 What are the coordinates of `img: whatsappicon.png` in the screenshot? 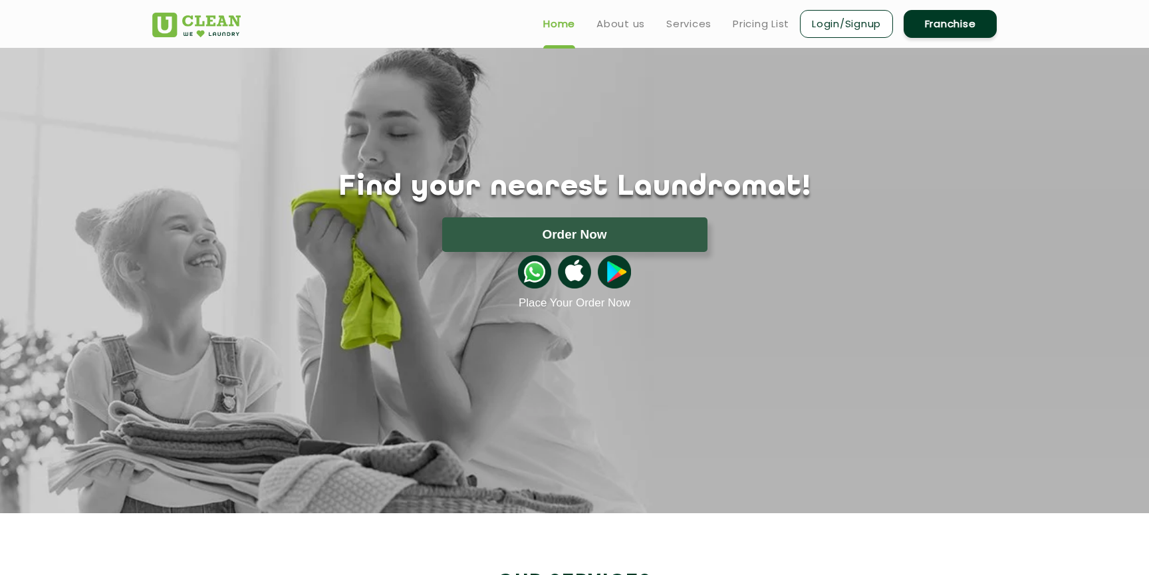 It's located at (535, 272).